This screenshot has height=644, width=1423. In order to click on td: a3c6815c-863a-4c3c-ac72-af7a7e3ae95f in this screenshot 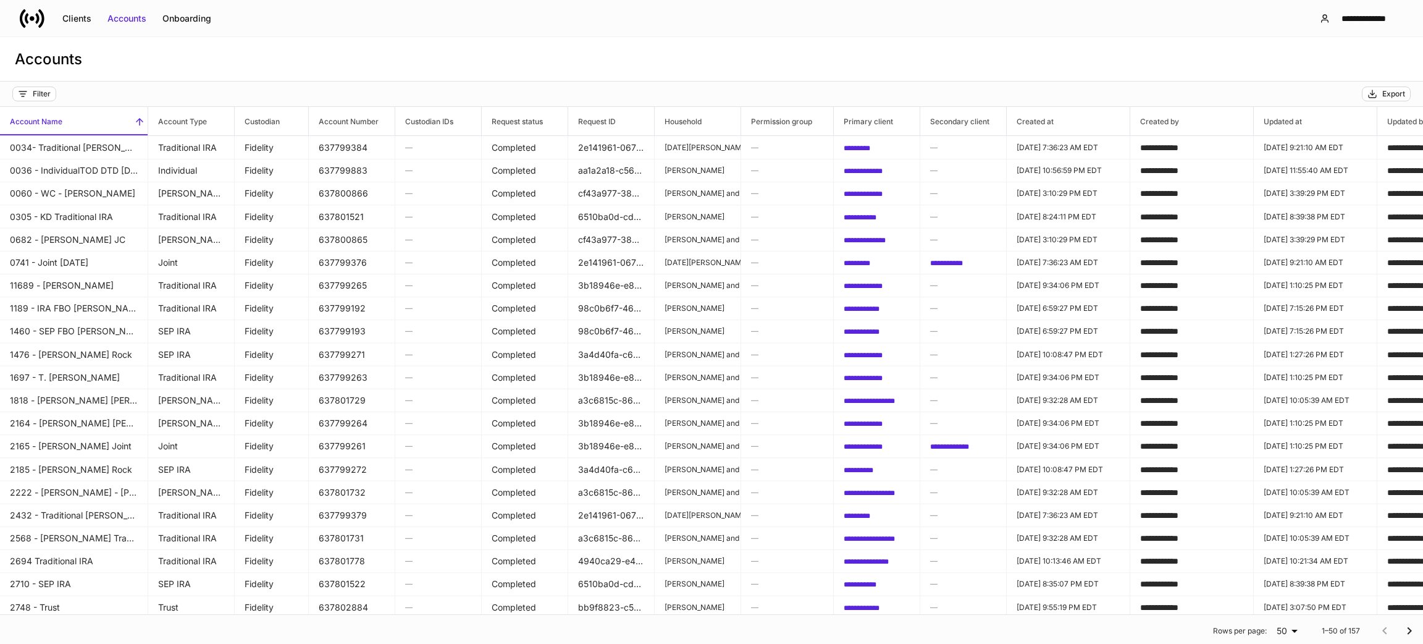, I will do `click(611, 538)`.